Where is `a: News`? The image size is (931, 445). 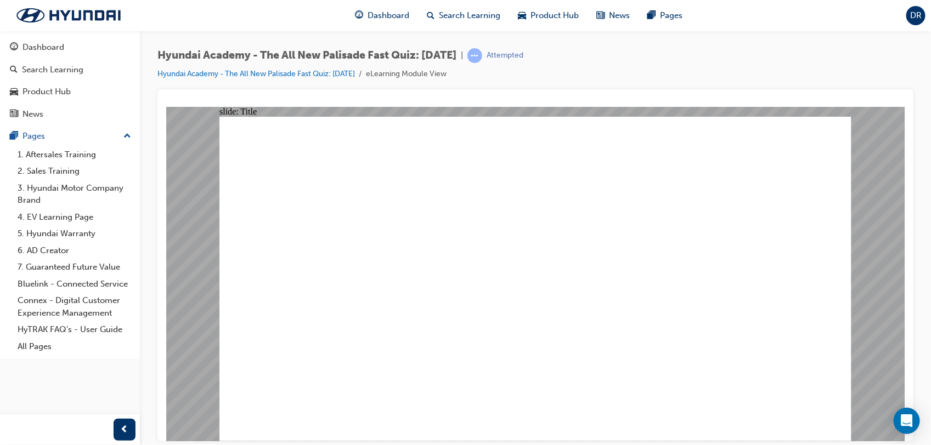
a: News is located at coordinates (70, 114).